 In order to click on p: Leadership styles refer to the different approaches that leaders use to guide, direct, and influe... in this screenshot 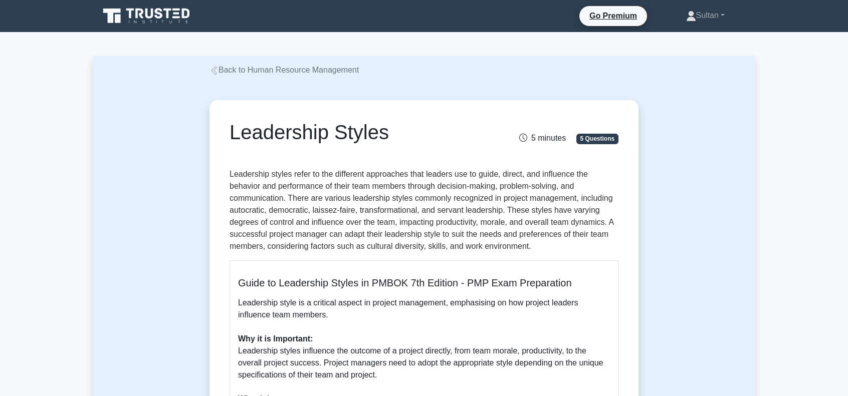, I will do `click(424, 210)`.